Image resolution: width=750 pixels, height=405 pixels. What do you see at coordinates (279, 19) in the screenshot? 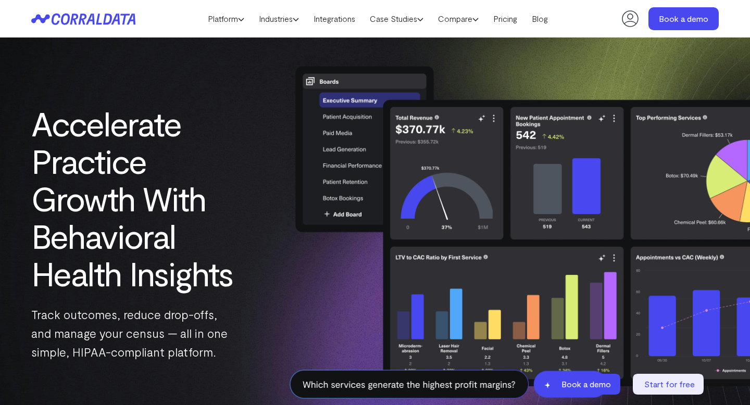
I see `a: Industries` at bounding box center [279, 19].